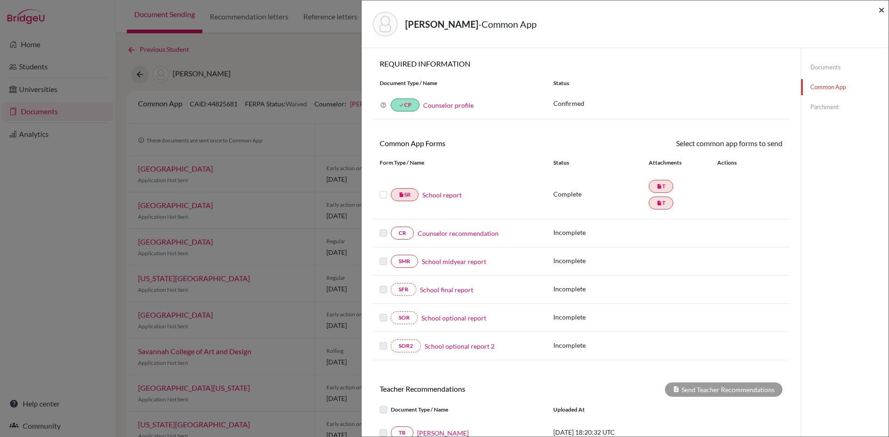 The height and width of the screenshot is (437, 889). What do you see at coordinates (735, 163) in the screenshot?
I see `div: Actions` at bounding box center [735, 163].